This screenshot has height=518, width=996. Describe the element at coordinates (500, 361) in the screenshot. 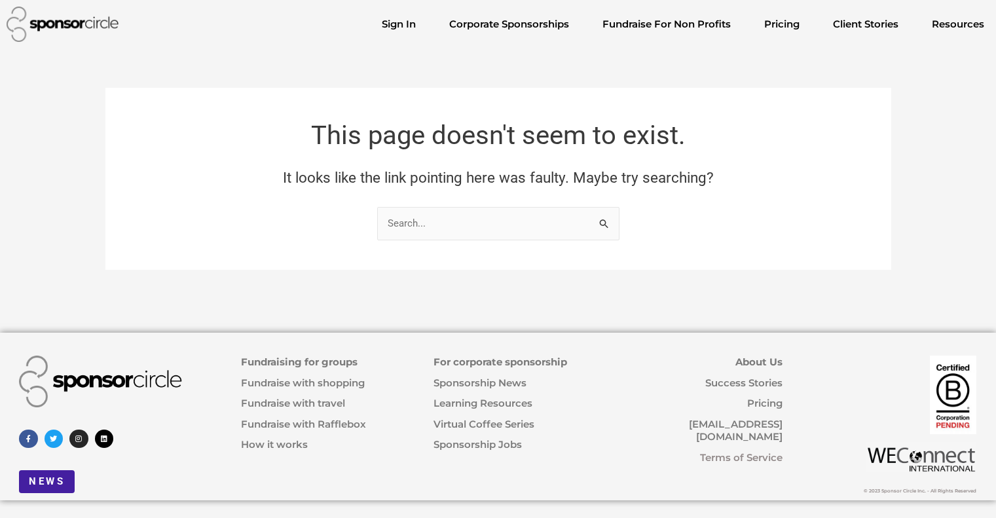

I see `a: For corporate sponsorship` at that location.